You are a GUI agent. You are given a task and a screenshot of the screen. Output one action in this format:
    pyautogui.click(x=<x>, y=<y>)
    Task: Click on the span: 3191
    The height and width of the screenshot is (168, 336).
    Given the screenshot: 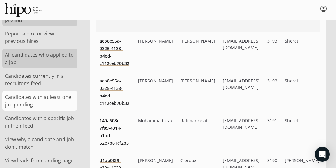 What is the action you would take?
    pyautogui.click(x=272, y=120)
    